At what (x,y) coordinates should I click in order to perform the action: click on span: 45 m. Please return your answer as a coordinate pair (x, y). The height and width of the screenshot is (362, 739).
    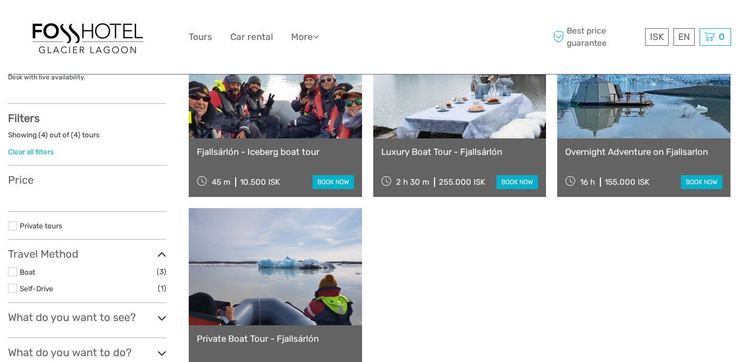
    Looking at the image, I should click on (221, 182).